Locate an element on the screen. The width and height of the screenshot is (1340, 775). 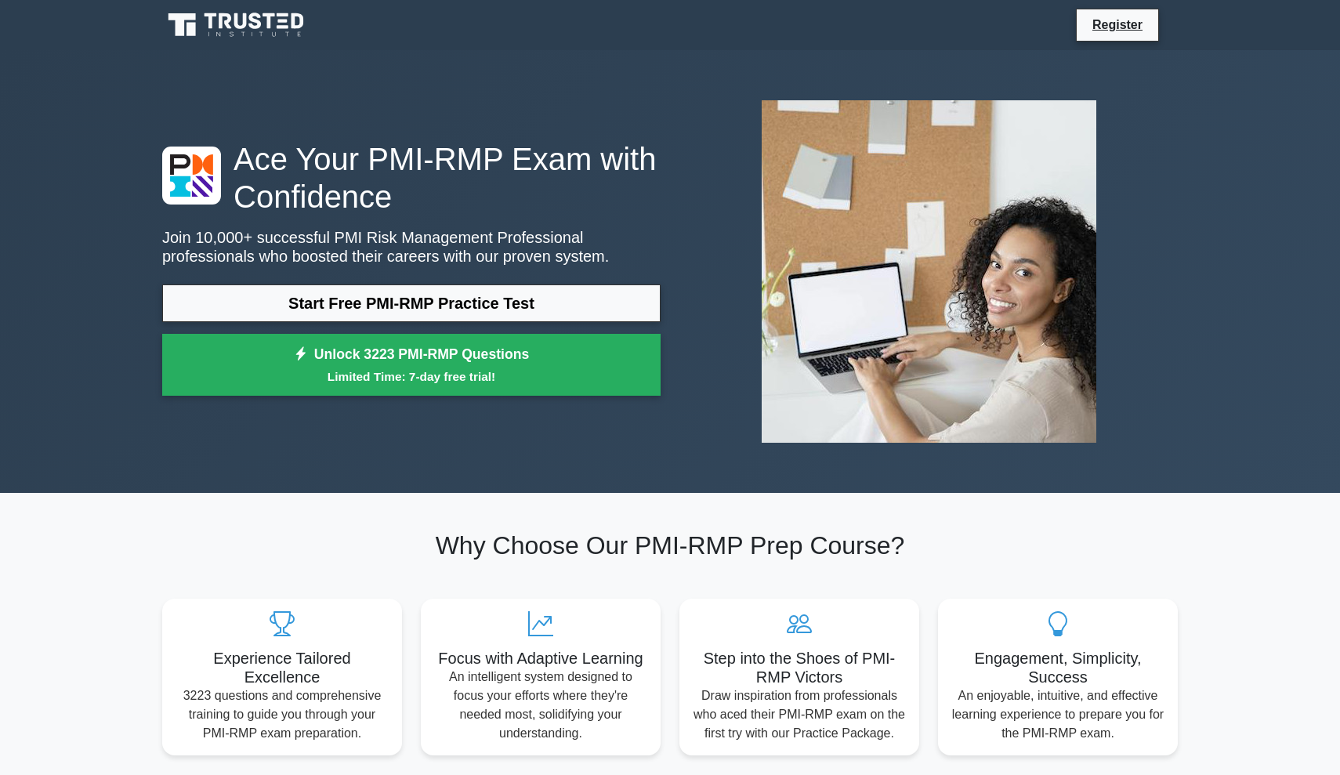
h2: Why Choose Our PMI-RMP Prep Course? is located at coordinates (670, 546).